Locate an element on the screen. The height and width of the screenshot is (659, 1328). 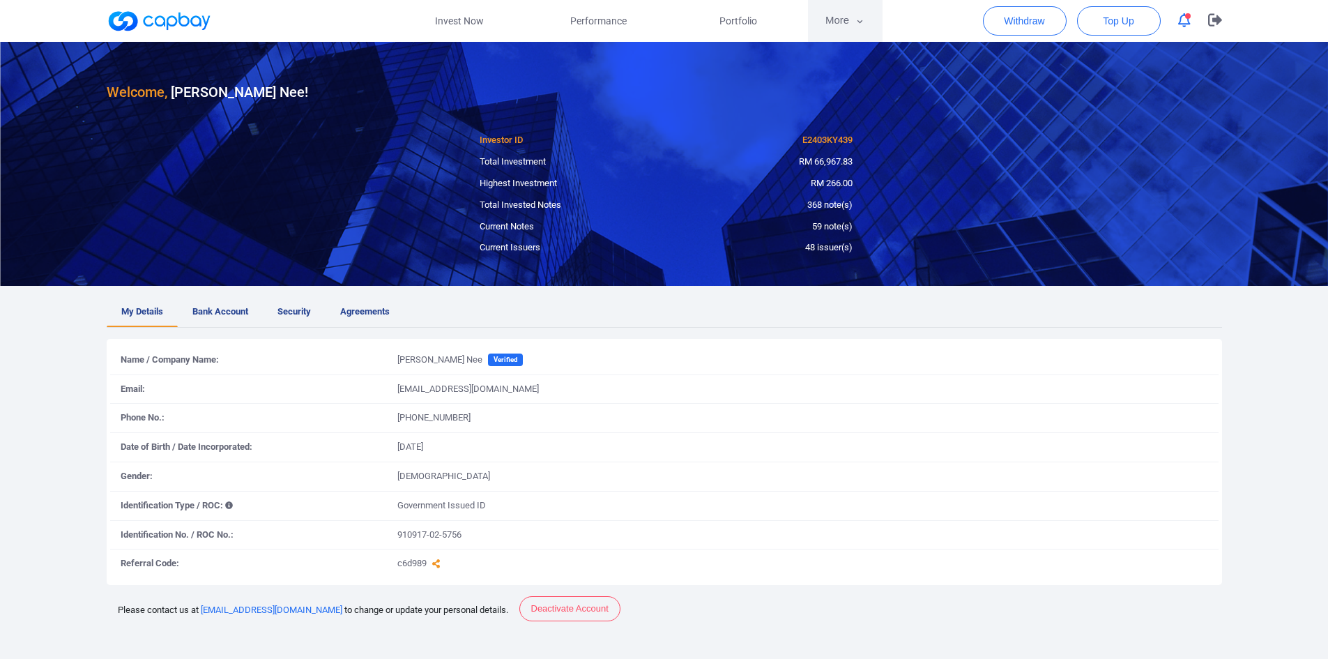
p: Referral Code: is located at coordinates (249, 563).